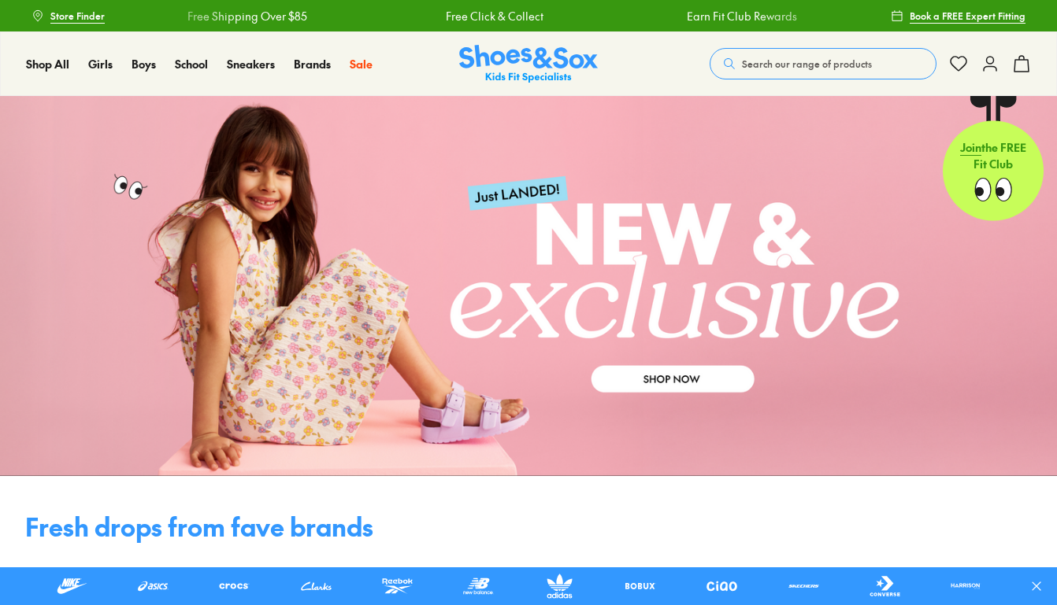 The image size is (1057, 605). I want to click on a: Boys, so click(143, 64).